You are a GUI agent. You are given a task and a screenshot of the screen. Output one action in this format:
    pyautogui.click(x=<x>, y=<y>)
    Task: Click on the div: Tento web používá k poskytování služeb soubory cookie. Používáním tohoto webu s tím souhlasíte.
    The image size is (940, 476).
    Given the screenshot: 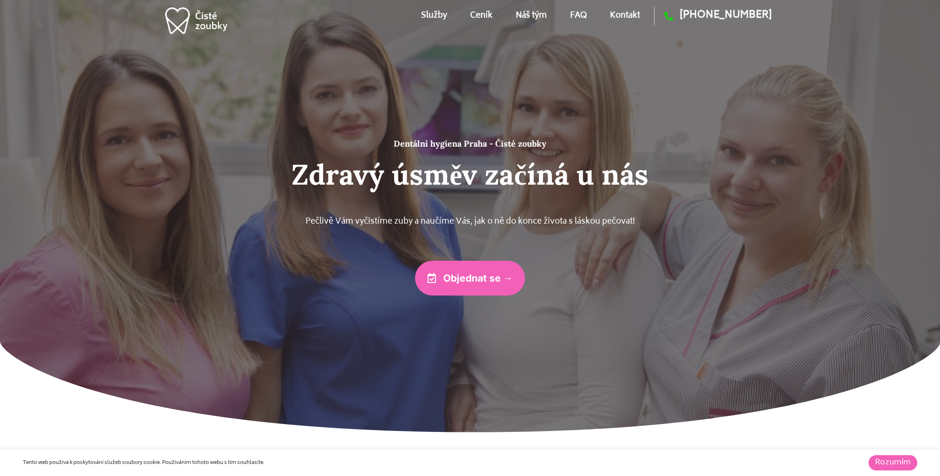 What is the action you would take?
    pyautogui.click(x=335, y=463)
    